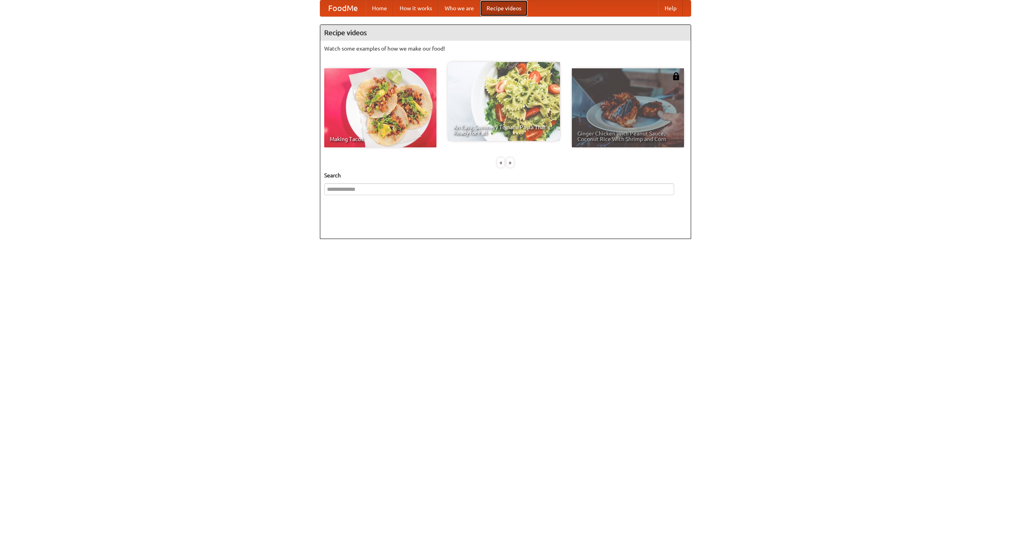 The height and width of the screenshot is (559, 1011). I want to click on img: 483408.png, so click(676, 76).